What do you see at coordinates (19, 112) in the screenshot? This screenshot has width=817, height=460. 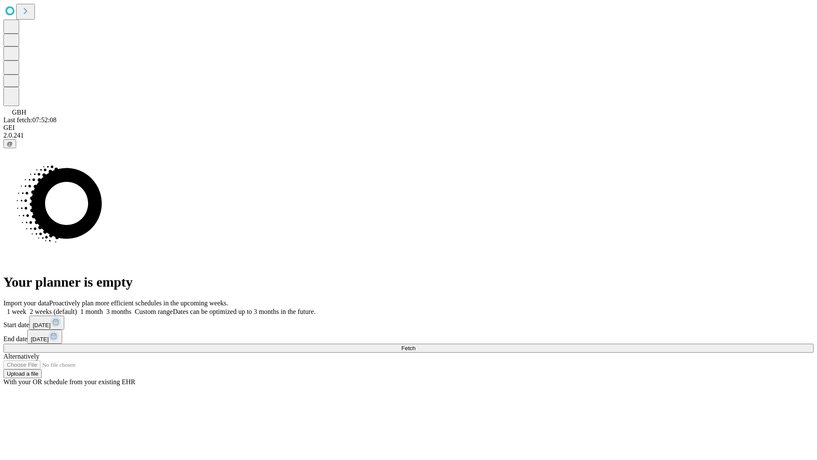 I see `span: GBH` at bounding box center [19, 112].